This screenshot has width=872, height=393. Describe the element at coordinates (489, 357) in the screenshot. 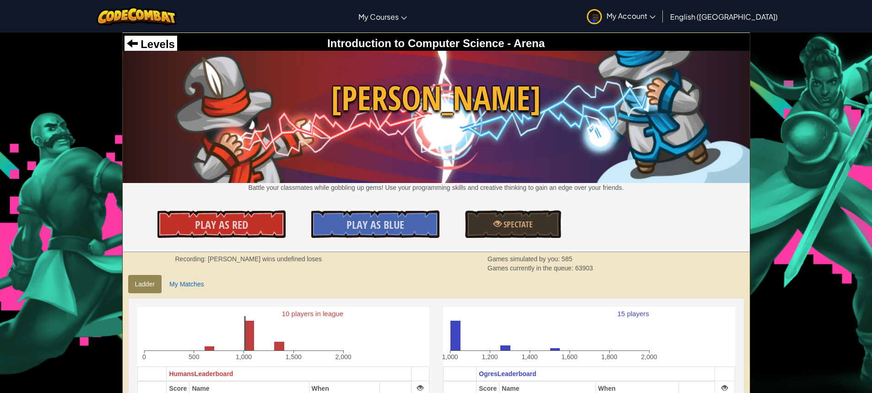

I see `text: 1,200` at that location.